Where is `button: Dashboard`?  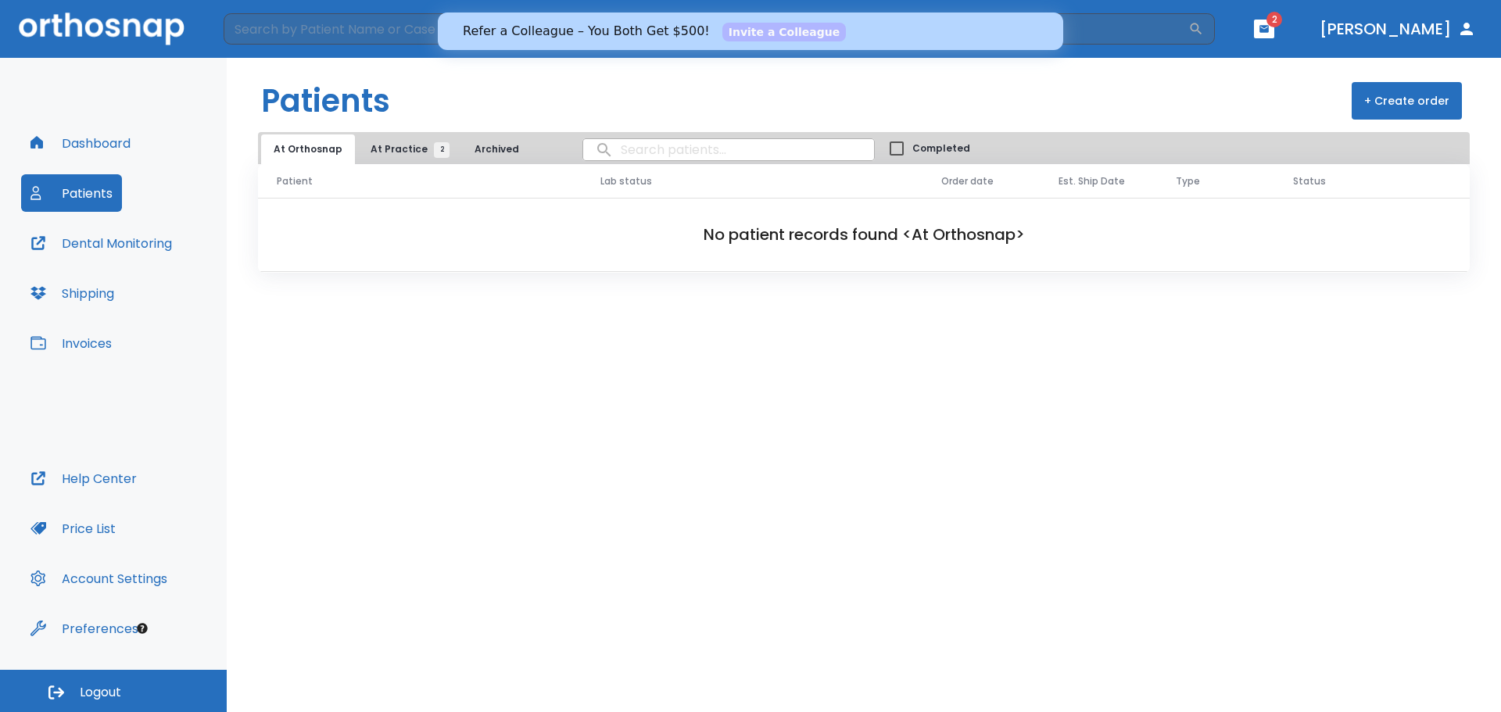 button: Dashboard is located at coordinates (81, 143).